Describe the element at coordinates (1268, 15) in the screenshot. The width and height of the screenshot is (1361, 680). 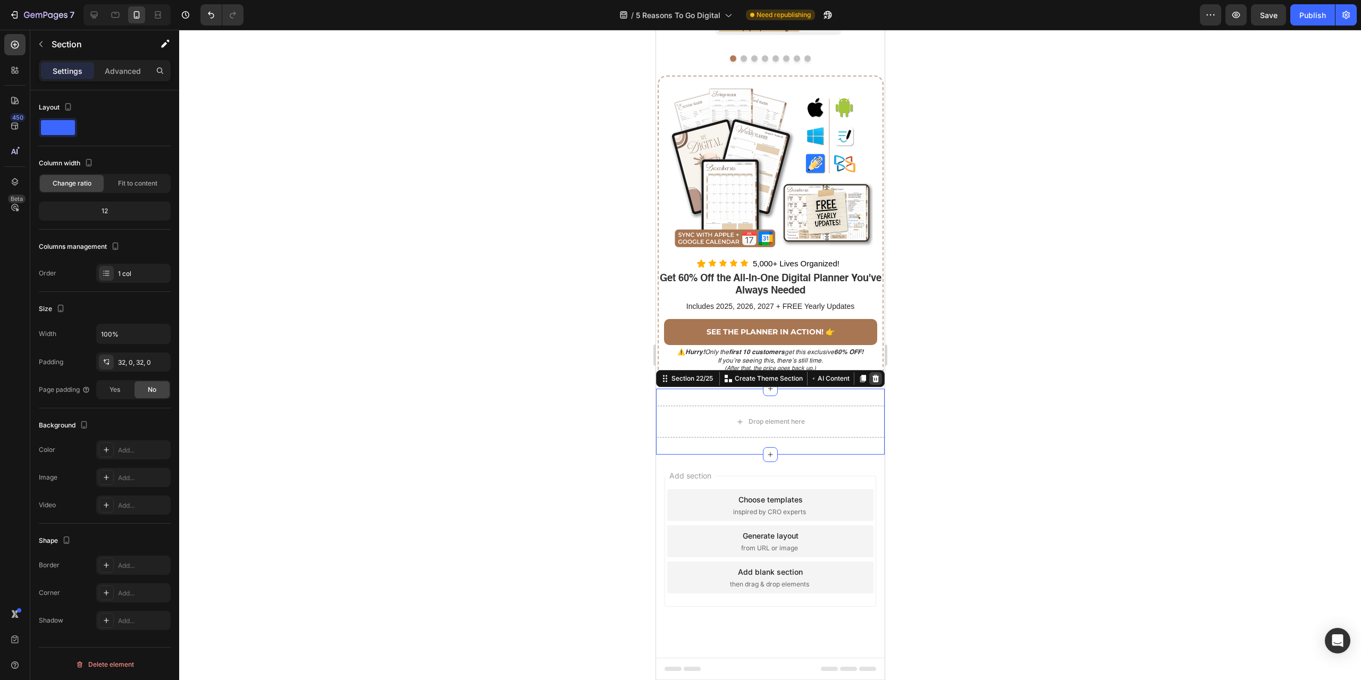
I see `button: Save` at that location.